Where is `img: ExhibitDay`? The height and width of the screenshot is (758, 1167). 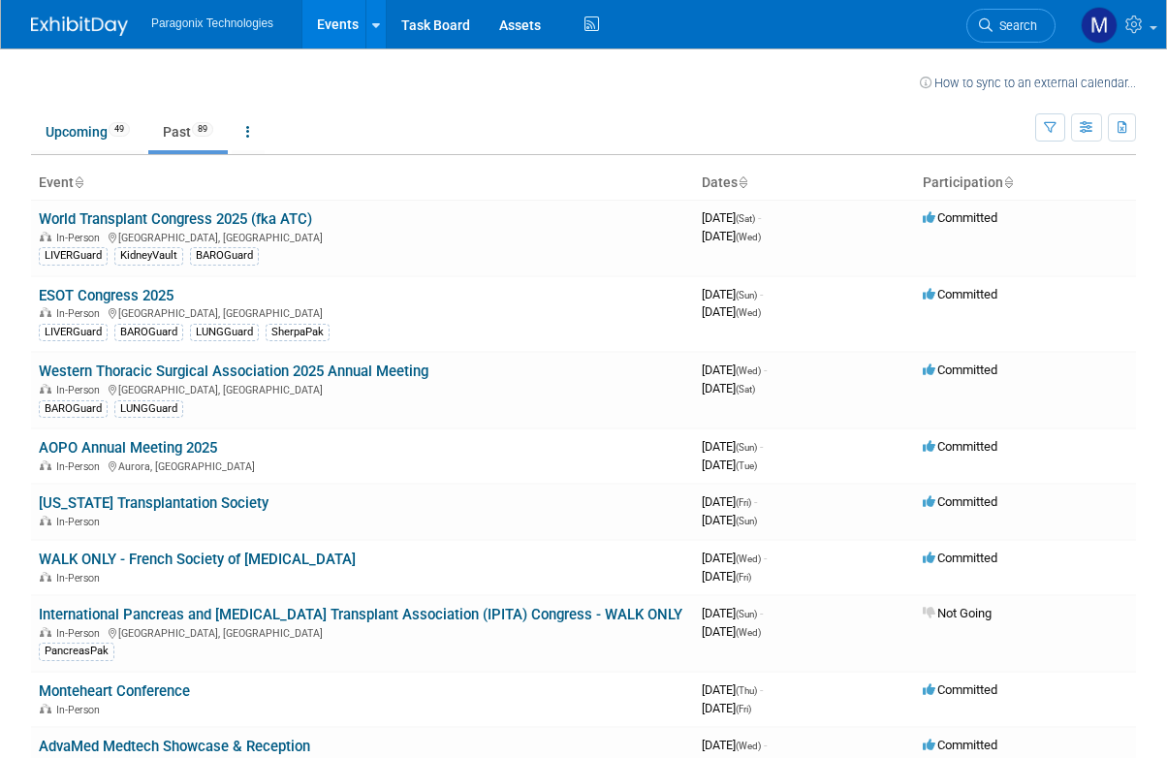 img: ExhibitDay is located at coordinates (80, 26).